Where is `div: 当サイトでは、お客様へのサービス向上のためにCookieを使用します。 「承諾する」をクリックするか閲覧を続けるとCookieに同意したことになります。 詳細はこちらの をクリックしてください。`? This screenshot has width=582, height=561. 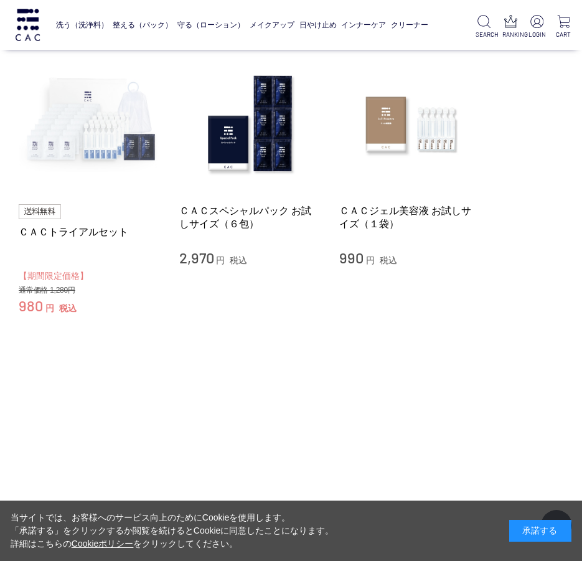 div: 当サイトでは、お客様へのサービス向上のためにCookieを使用します。 「承諾する」をクリックするか閲覧を続けるとCookieに同意したことになります。 詳細はこちらの をクリックしてください。 is located at coordinates (173, 531).